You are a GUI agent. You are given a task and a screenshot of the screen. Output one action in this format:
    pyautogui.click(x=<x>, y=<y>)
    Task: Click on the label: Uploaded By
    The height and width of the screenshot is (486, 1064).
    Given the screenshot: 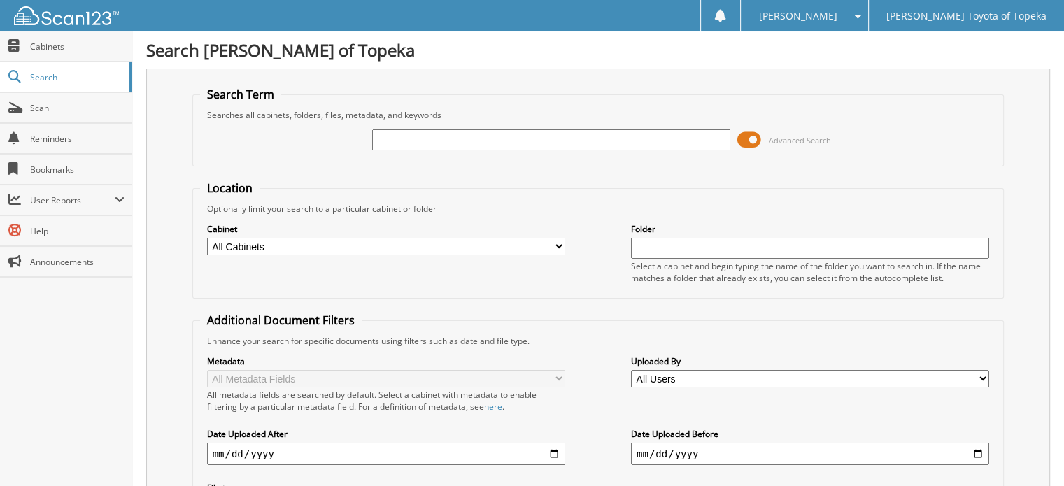 What is the action you would take?
    pyautogui.click(x=810, y=361)
    